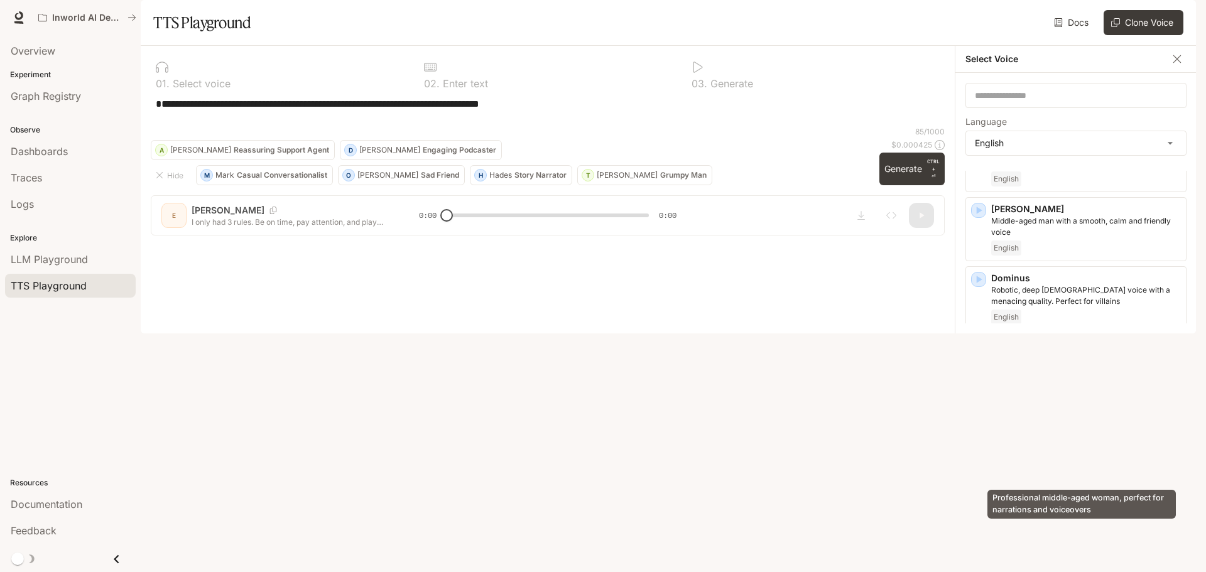 The height and width of the screenshot is (572, 1206). I want to click on div: Professional middle-aged woman, perfect for narrations and voiceovers, so click(1081, 504).